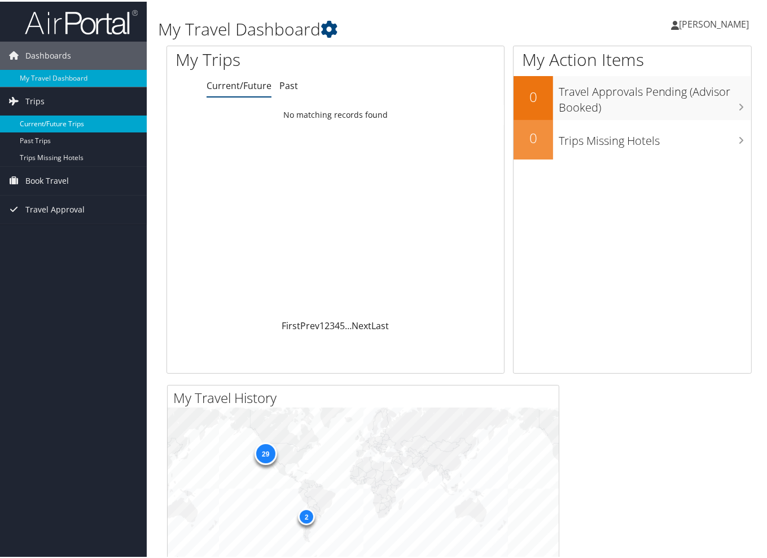 The height and width of the screenshot is (558, 767). Describe the element at coordinates (288, 84) in the screenshot. I see `a: Past` at that location.